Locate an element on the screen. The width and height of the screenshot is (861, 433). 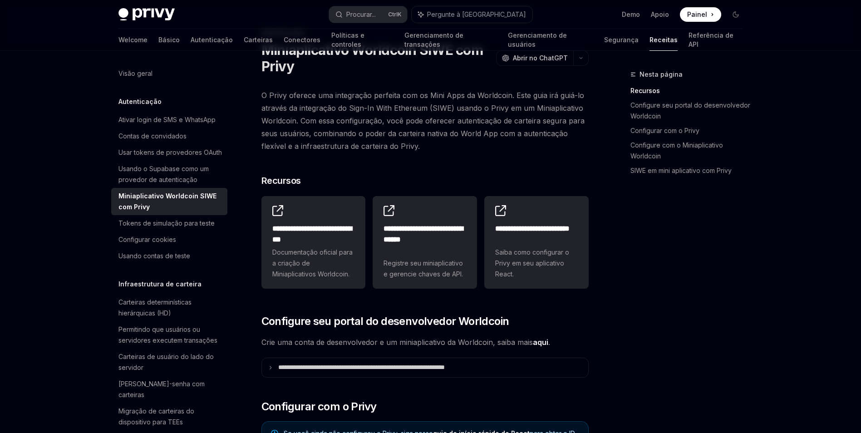
div: Tokens de simulação para teste is located at coordinates (167, 223).